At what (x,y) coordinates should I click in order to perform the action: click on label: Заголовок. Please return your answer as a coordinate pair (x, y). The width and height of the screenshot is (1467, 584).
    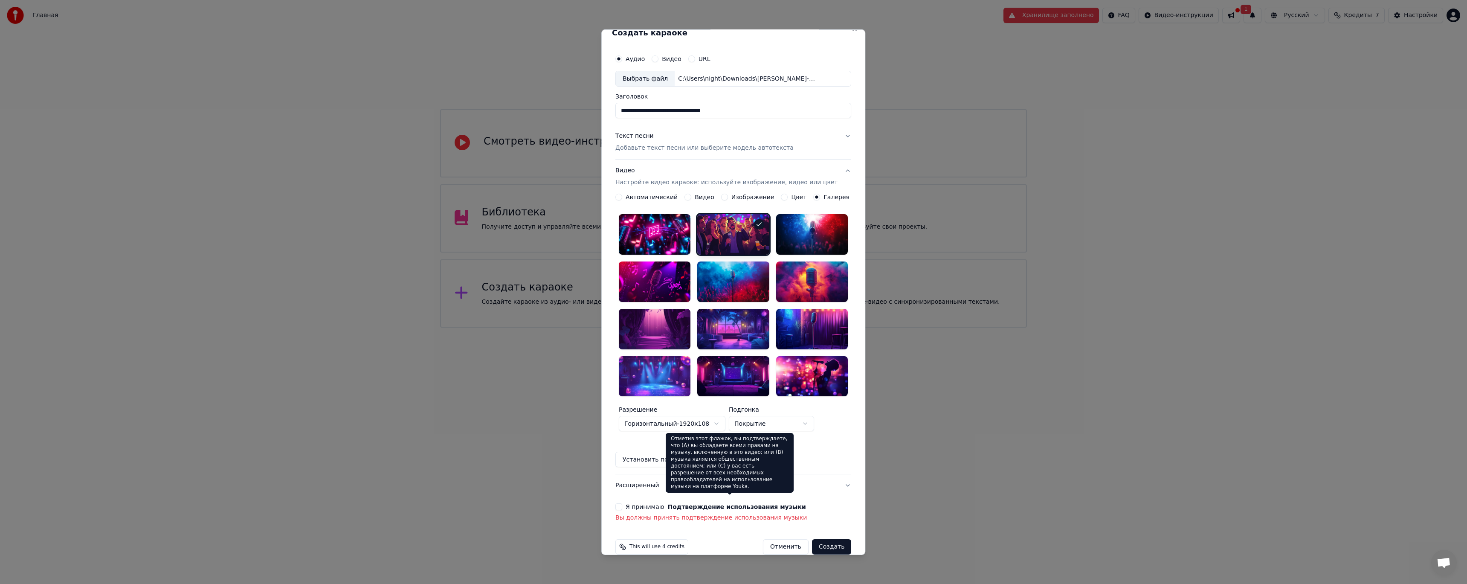
    Looking at the image, I should click on (733, 96).